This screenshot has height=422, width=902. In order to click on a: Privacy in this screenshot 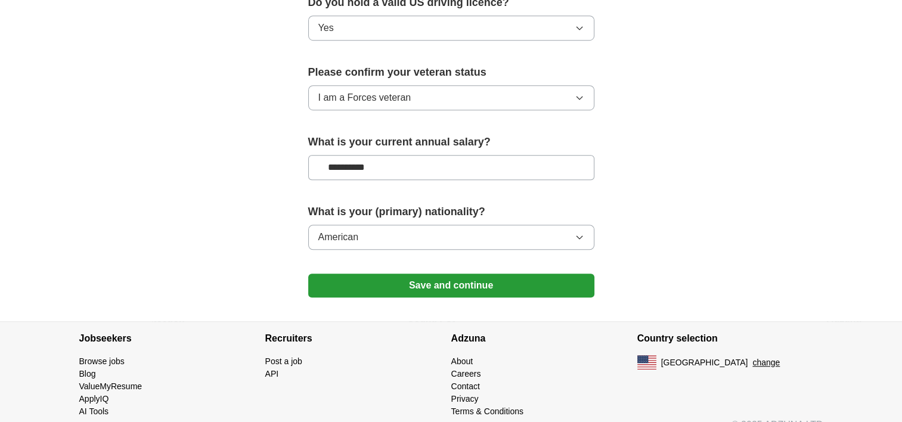, I will do `click(465, 399)`.